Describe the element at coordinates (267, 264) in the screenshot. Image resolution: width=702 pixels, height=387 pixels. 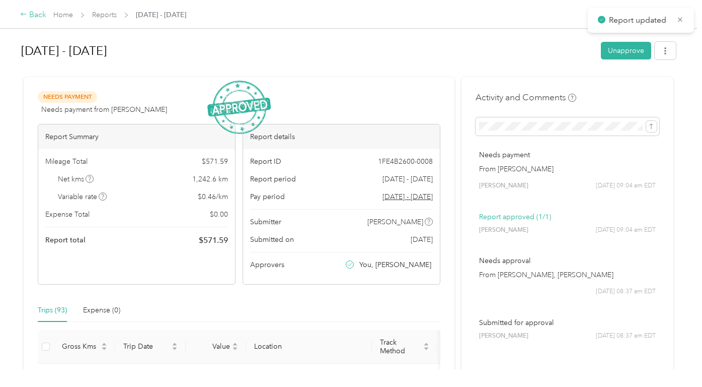
I see `span: Approvers` at that location.